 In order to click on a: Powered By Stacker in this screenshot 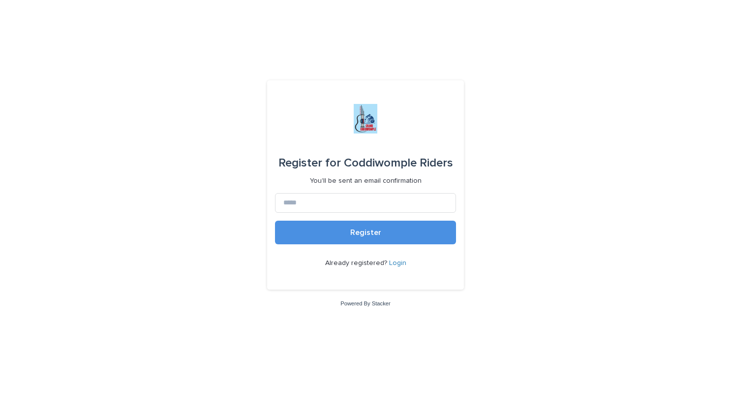, I will do `click(365, 303)`.